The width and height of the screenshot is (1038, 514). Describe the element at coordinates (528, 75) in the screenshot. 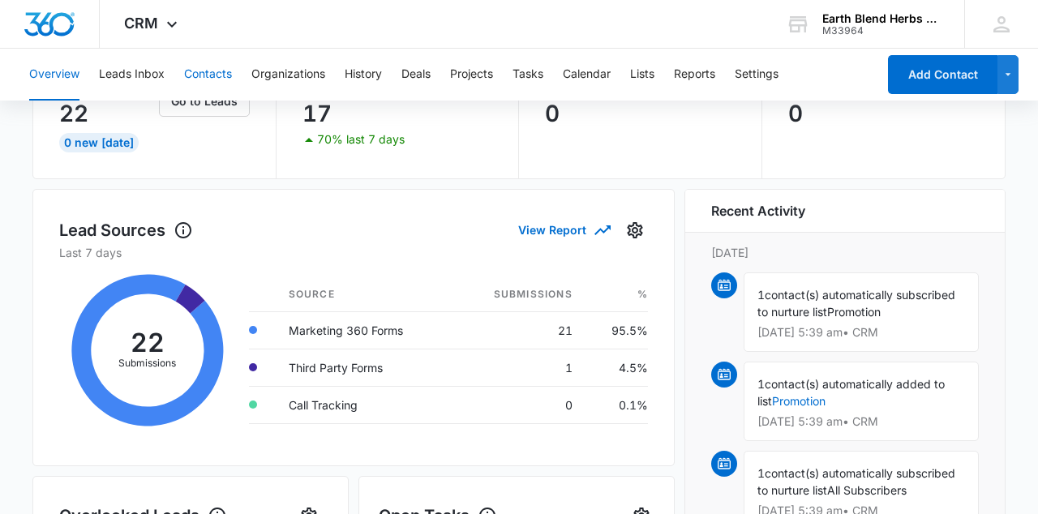

I see `button: Tasks` at that location.